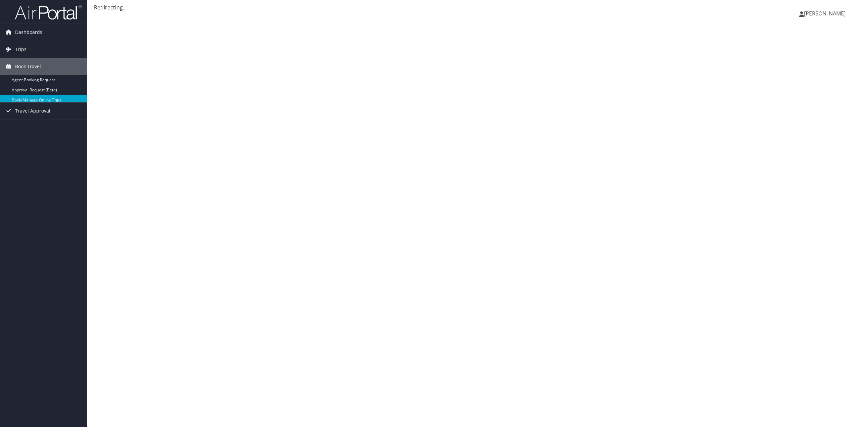 This screenshot has width=859, height=427. What do you see at coordinates (21, 49) in the screenshot?
I see `span: Trips` at bounding box center [21, 49].